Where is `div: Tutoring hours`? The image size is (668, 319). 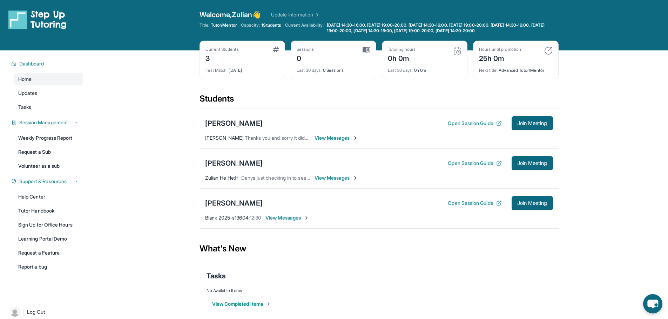 div: Tutoring hours is located at coordinates (402, 49).